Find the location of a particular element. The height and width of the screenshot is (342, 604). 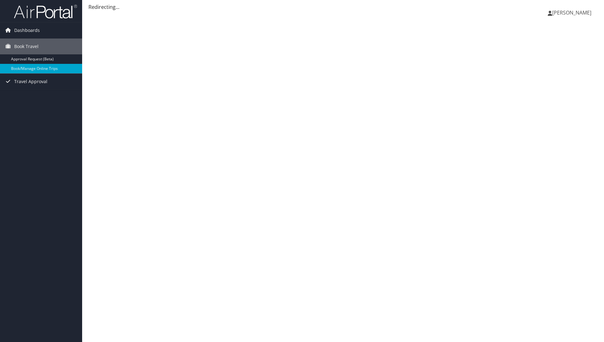

div: Redirecting... is located at coordinates (343, 7).